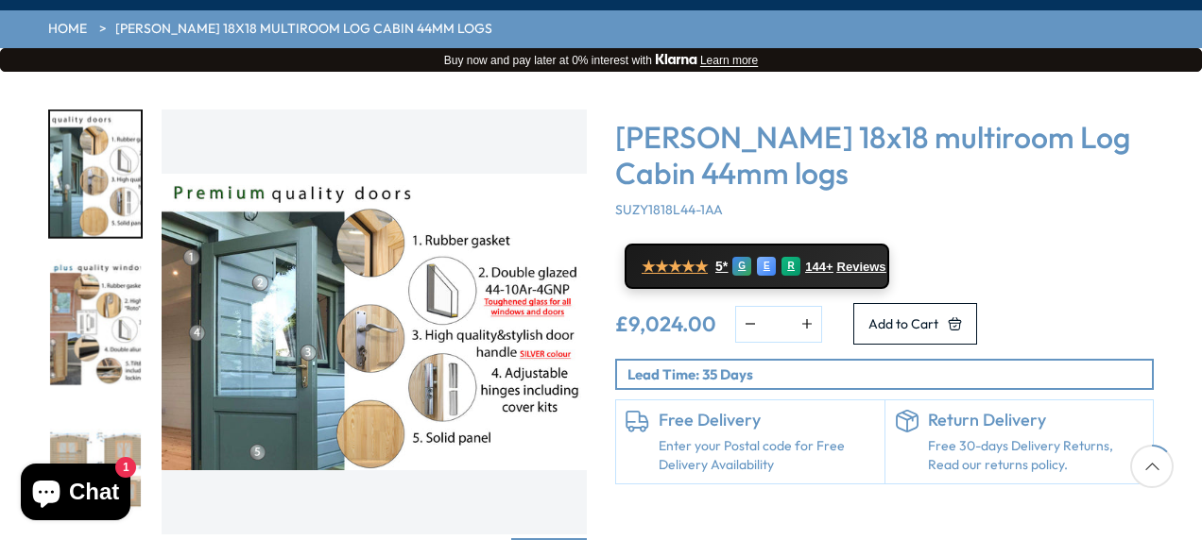 The width and height of the screenshot is (1202, 540). What do you see at coordinates (903, 324) in the screenshot?
I see `span: Add to Cart` at bounding box center [903, 324].